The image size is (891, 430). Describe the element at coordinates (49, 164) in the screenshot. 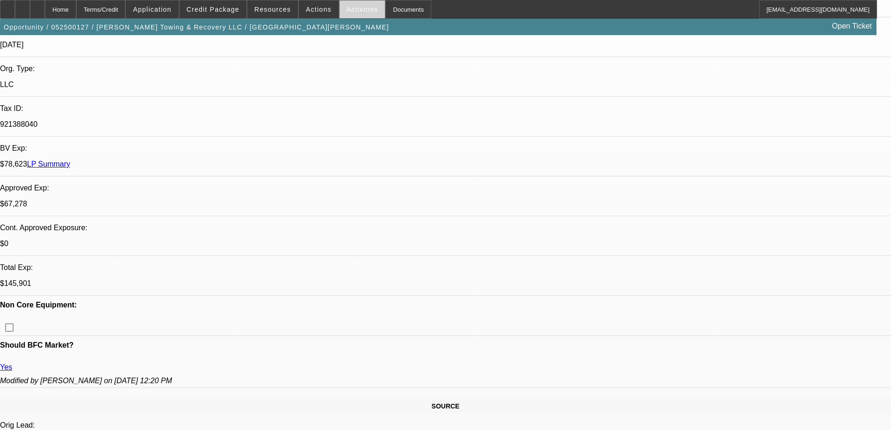

I see `a: LP Summary` at that location.